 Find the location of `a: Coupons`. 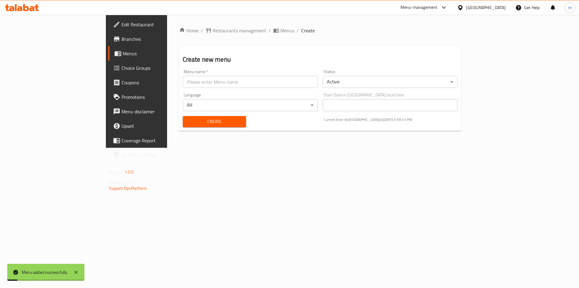

a: Coupons is located at coordinates (155, 82).